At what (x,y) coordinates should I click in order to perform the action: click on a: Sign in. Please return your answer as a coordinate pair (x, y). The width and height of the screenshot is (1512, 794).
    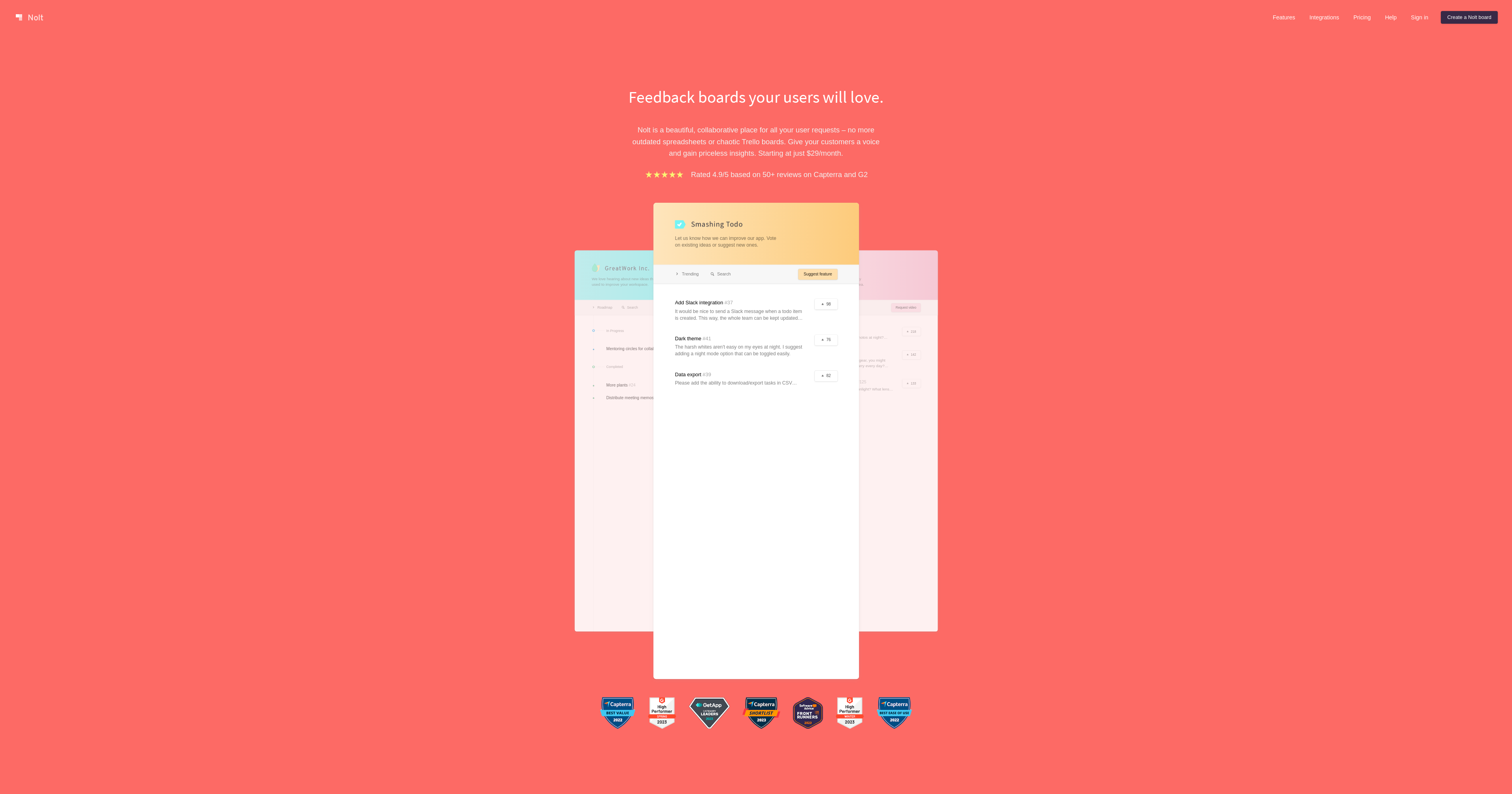
    Looking at the image, I should click on (1419, 18).